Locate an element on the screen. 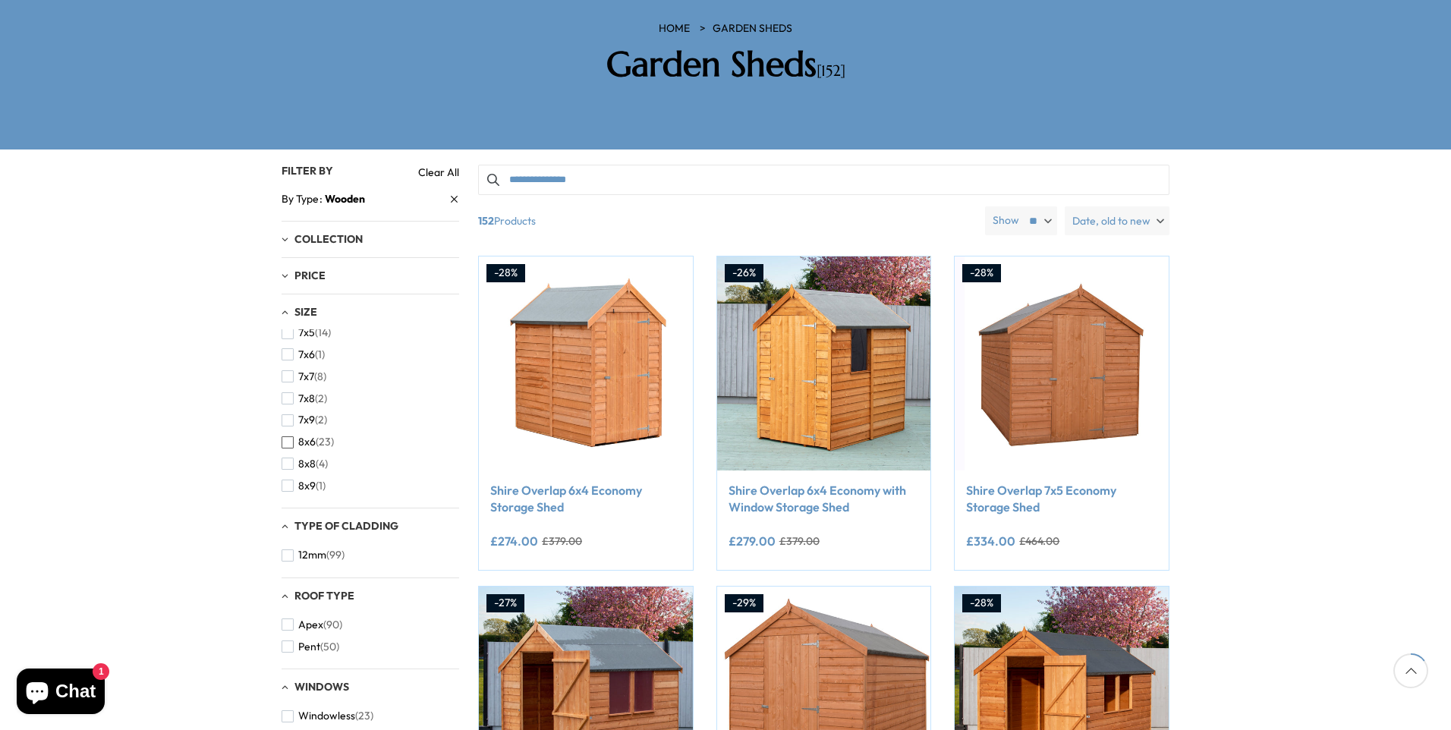 The image size is (1451, 730). span: Size is located at coordinates (306, 312).